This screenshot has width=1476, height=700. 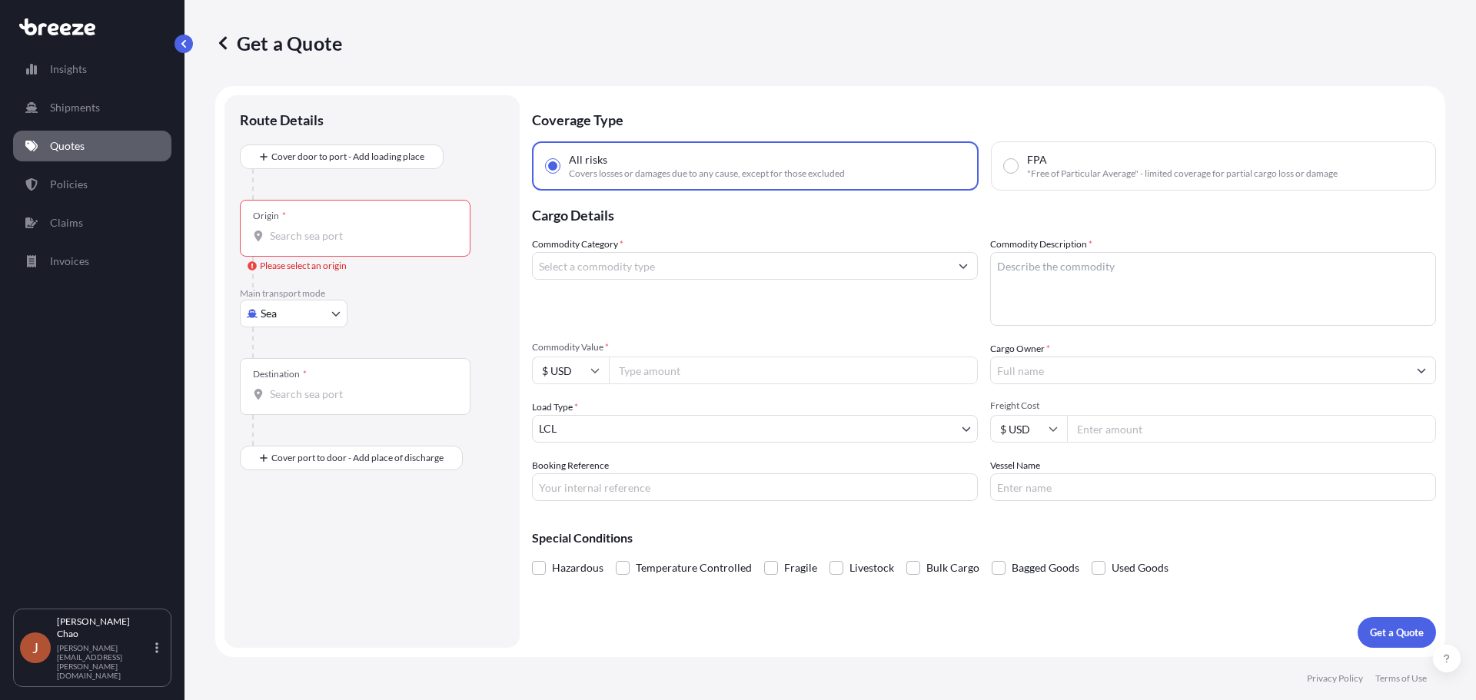 What do you see at coordinates (1334, 679) in the screenshot?
I see `a: Privacy Policy` at bounding box center [1334, 679].